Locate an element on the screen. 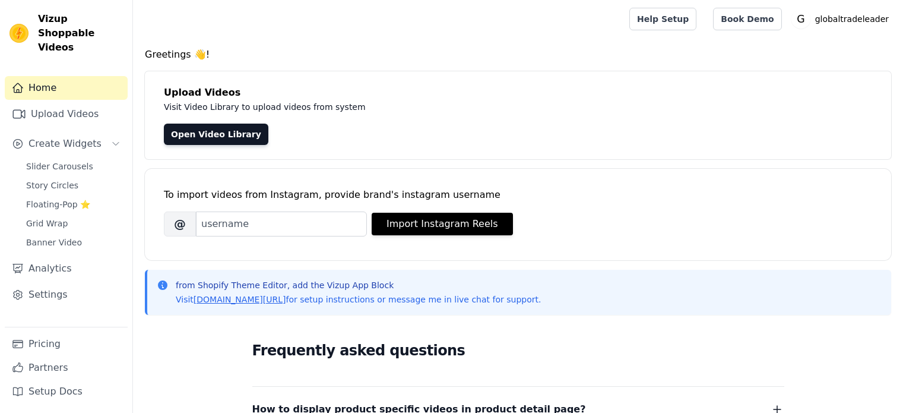 This screenshot has height=413, width=903. a: Settings is located at coordinates (66, 295).